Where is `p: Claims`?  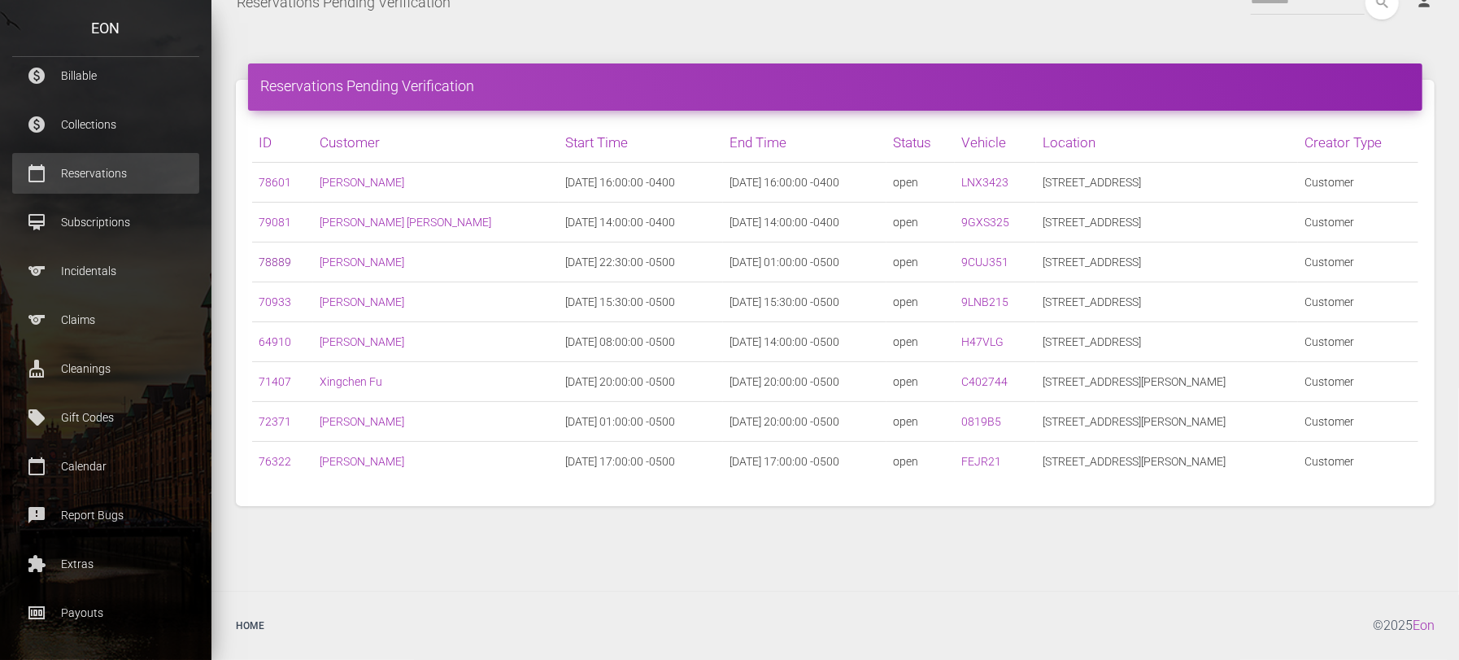
p: Claims is located at coordinates (106, 320).